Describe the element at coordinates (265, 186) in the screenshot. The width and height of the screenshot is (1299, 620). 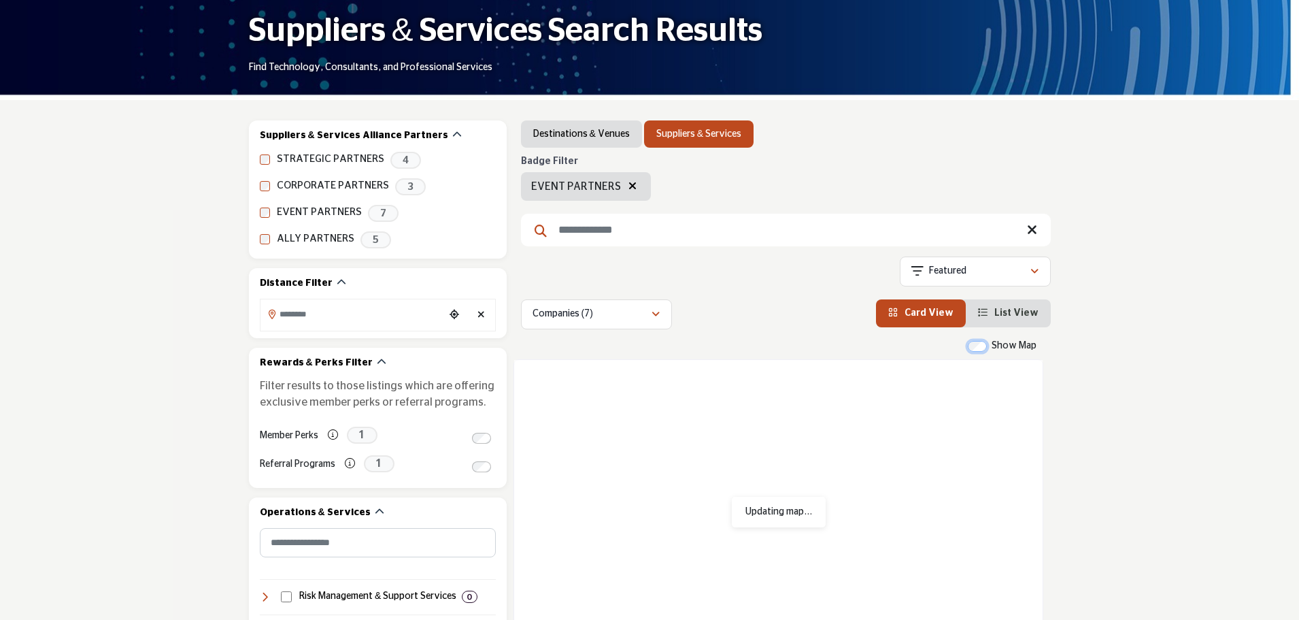
I see `input: CORPORATE PARTNERS checkbox` at that location.